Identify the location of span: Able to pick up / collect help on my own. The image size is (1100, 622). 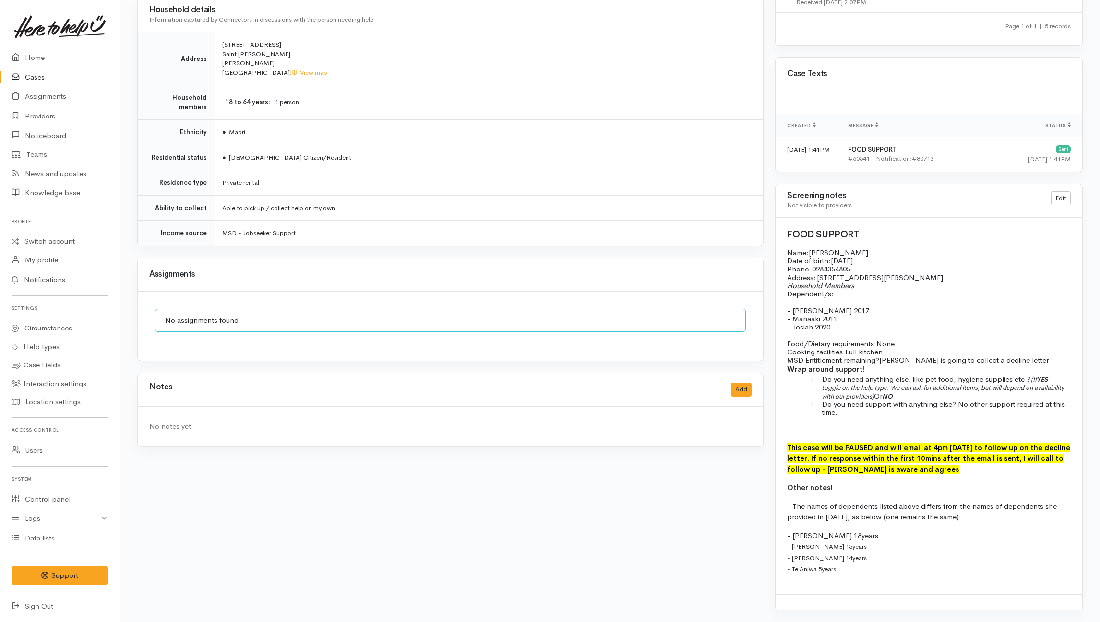
(278, 208).